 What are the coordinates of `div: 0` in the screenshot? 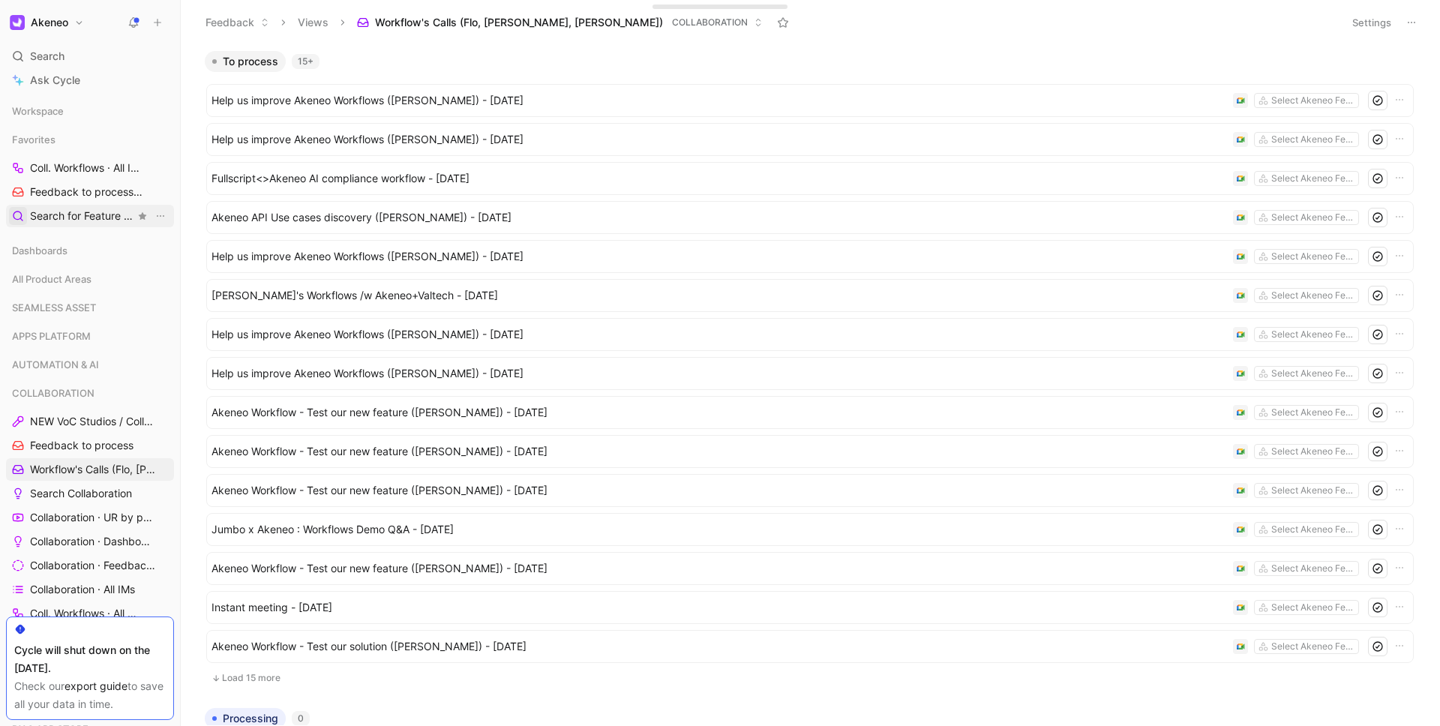 It's located at (301, 718).